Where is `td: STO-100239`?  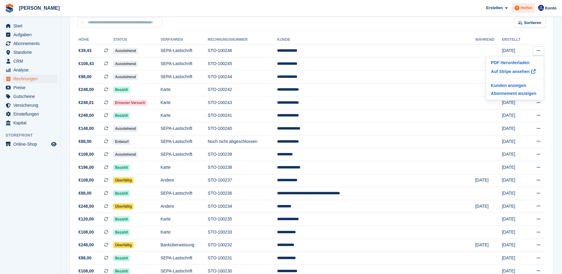 td: STO-100239 is located at coordinates (243, 155).